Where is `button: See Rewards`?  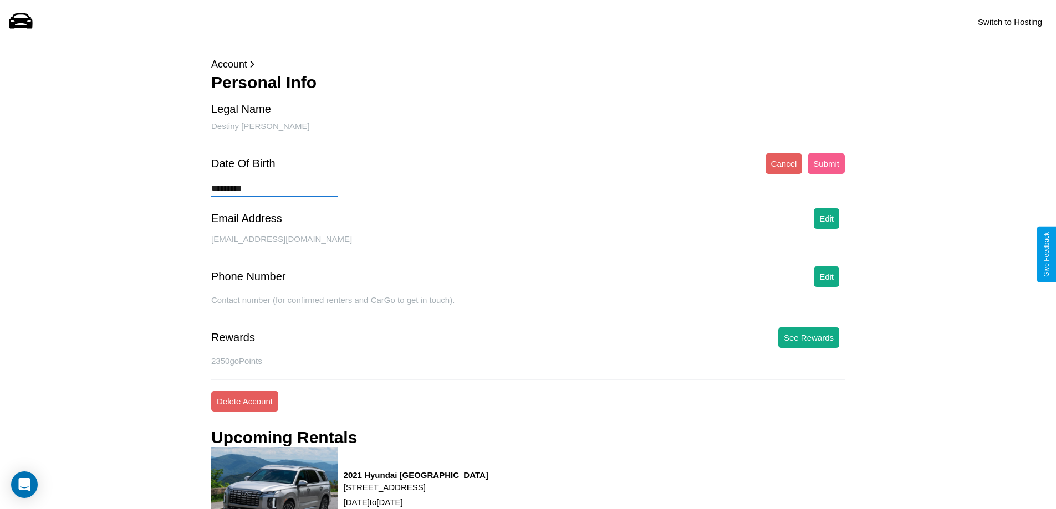
button: See Rewards is located at coordinates (809, 338).